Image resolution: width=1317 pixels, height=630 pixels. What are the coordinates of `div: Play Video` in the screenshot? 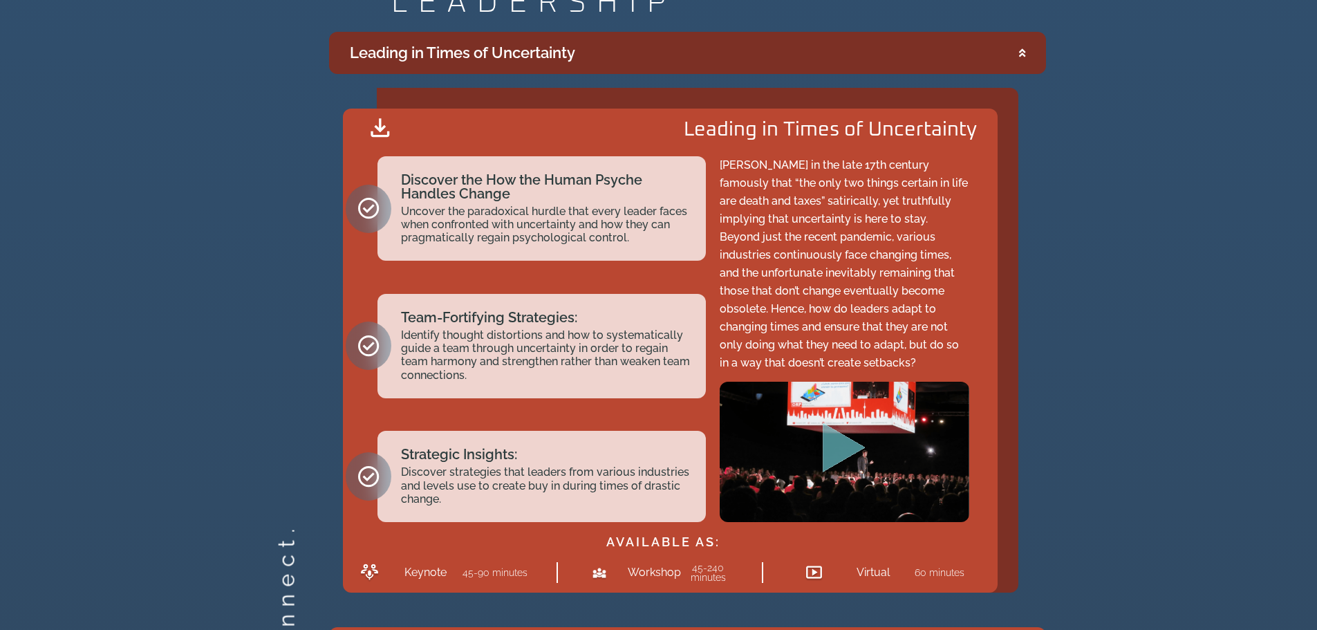 It's located at (844, 451).